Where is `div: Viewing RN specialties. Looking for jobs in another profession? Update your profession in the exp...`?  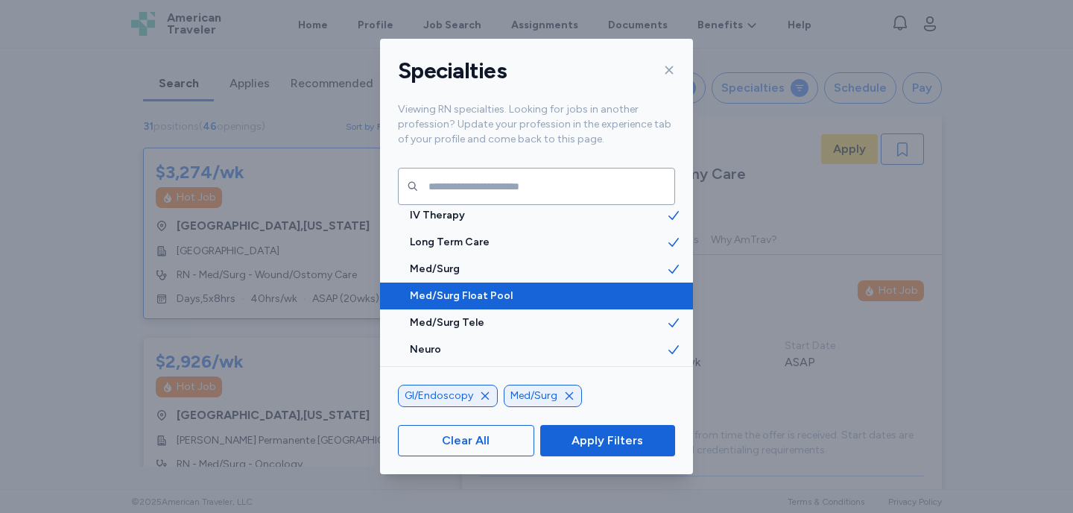 div: Viewing RN specialties. Looking for jobs in another profession? Update your profession in the exp... is located at coordinates (536, 133).